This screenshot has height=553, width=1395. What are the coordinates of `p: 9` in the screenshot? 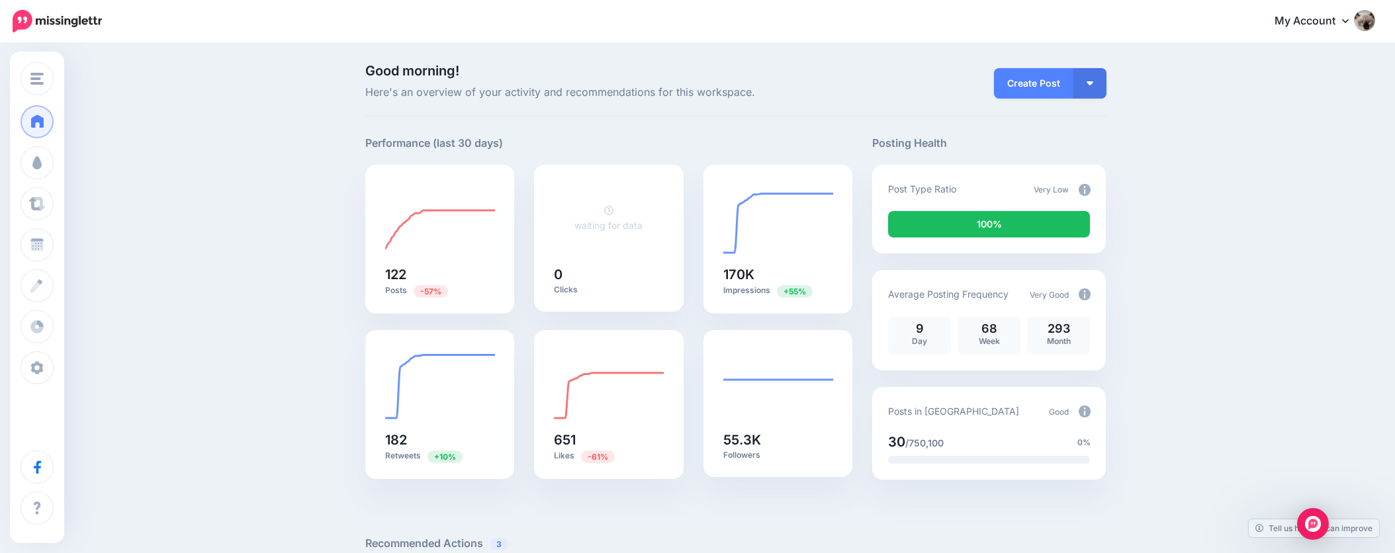 It's located at (919, 329).